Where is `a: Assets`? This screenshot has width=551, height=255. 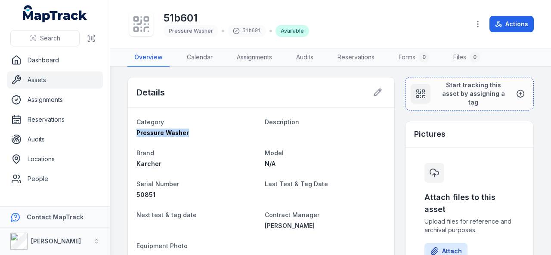 a: Assets is located at coordinates (55, 80).